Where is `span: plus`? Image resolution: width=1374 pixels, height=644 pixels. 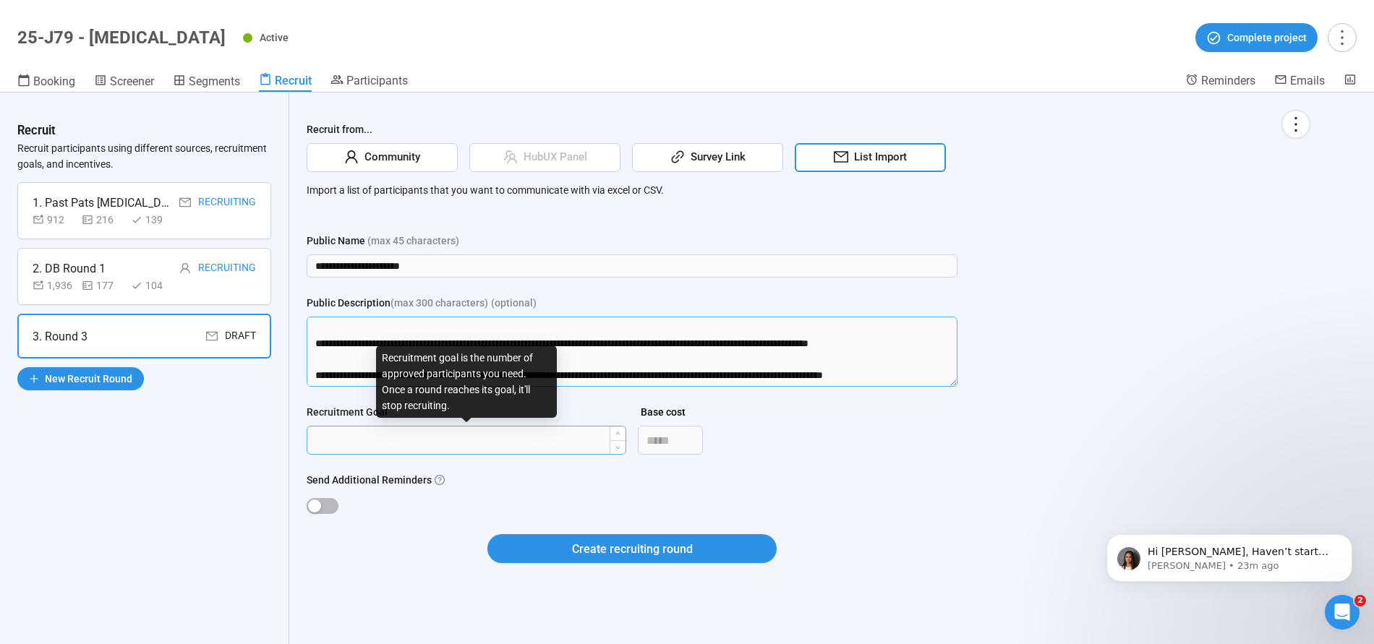
span: plus is located at coordinates (34, 379).